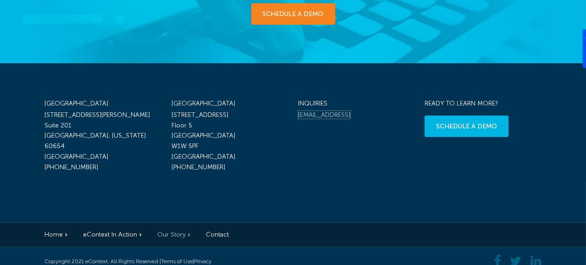 This screenshot has width=586, height=265. I want to click on a: Contact, so click(218, 234).